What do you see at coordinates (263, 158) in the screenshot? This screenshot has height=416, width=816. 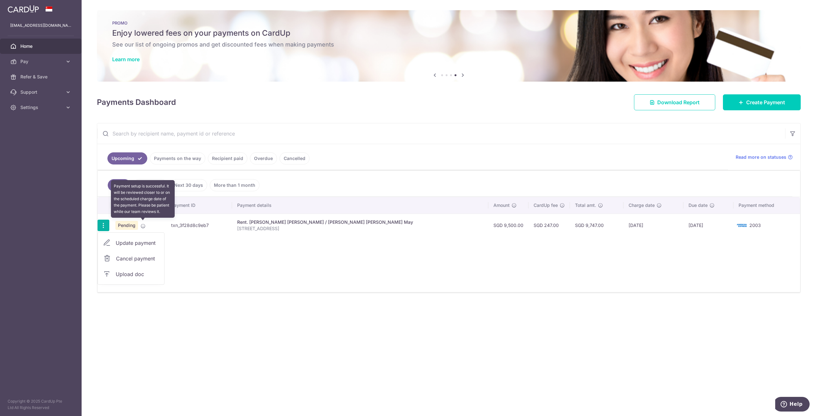 I see `a: Overdue` at bounding box center [263, 158].